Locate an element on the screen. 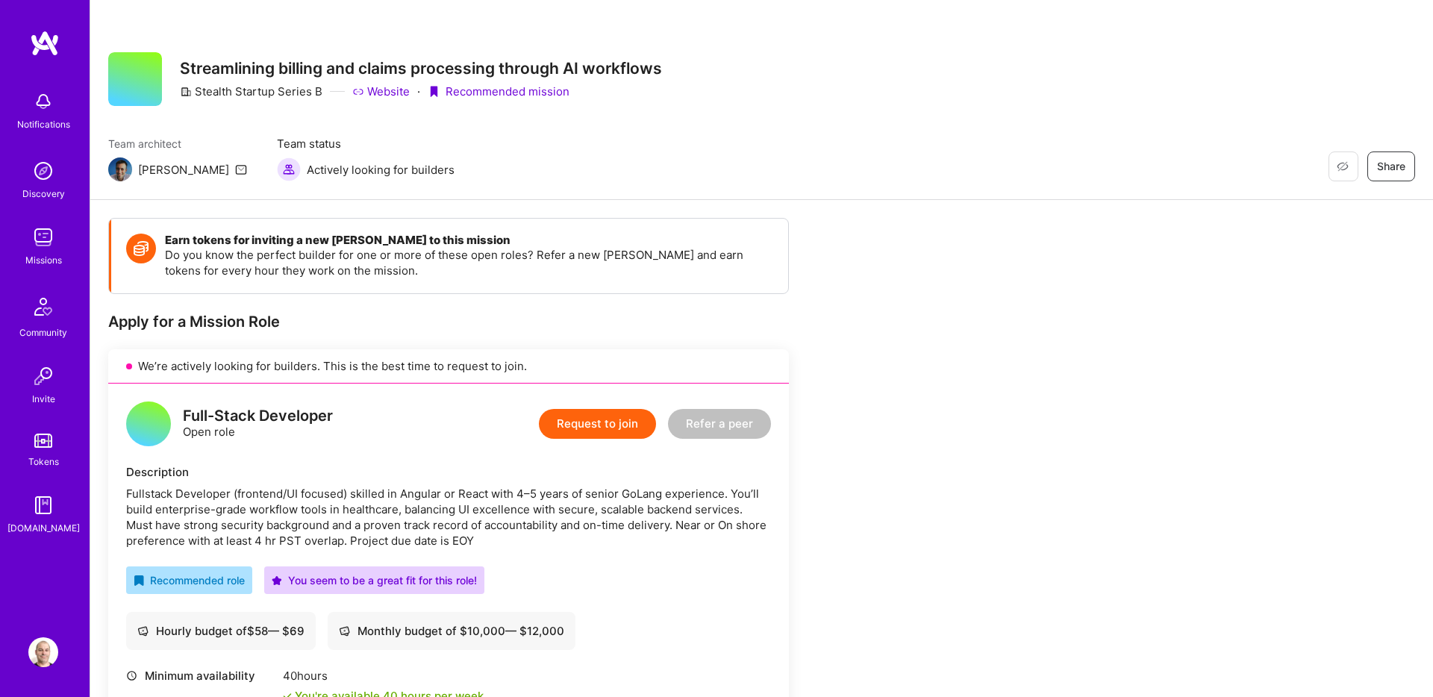 The width and height of the screenshot is (1433, 697). img: guide book is located at coordinates (43, 505).